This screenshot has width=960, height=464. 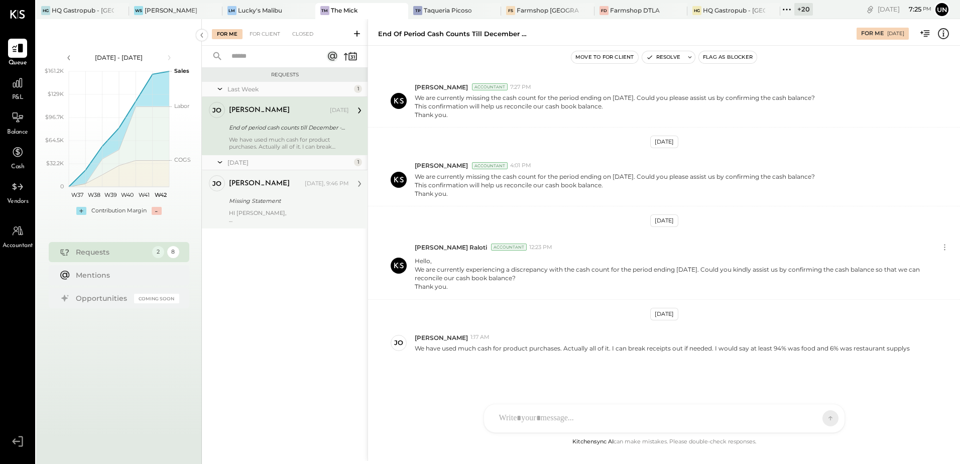 What do you see at coordinates (18, 167) in the screenshot?
I see `span: Cash` at bounding box center [18, 167].